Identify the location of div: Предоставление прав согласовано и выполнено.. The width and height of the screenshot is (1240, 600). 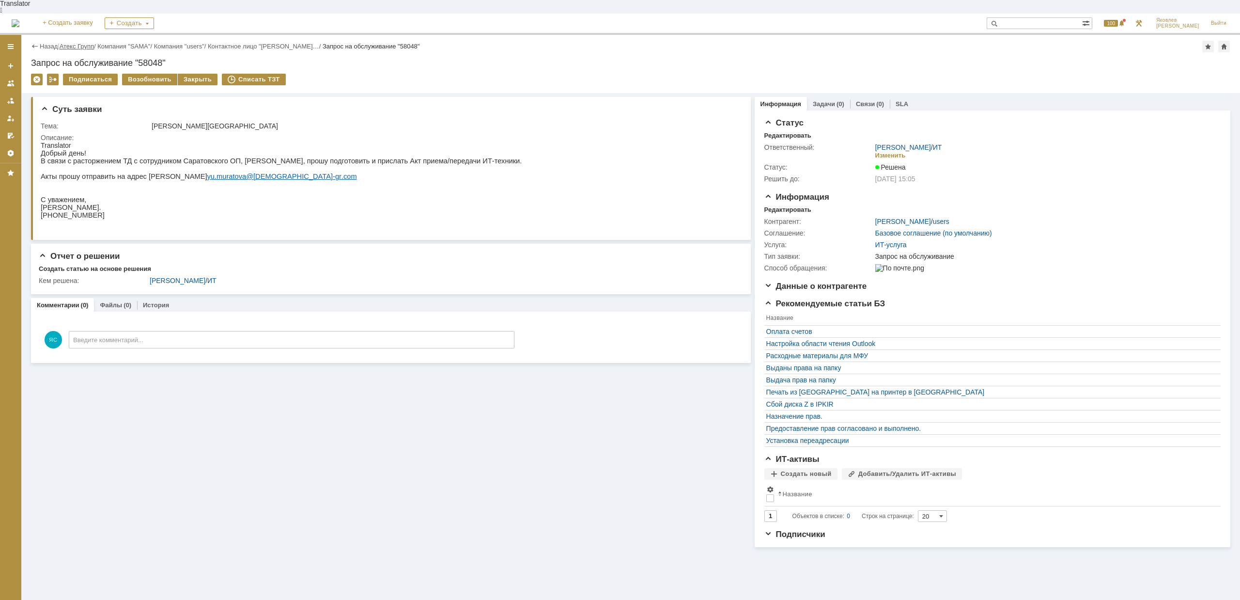
(990, 428).